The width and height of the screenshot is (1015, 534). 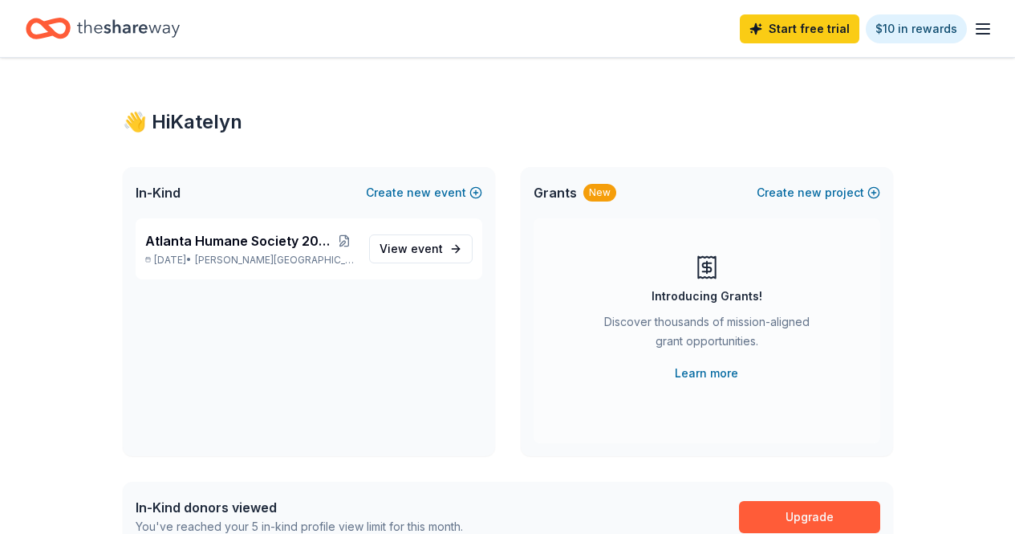 I want to click on span: View, so click(x=411, y=249).